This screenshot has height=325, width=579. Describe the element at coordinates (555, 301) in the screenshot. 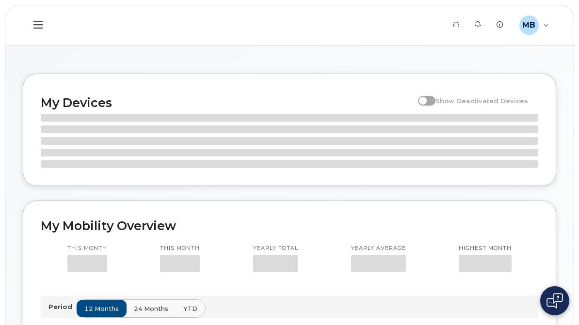

I see `img: Open chat` at that location.